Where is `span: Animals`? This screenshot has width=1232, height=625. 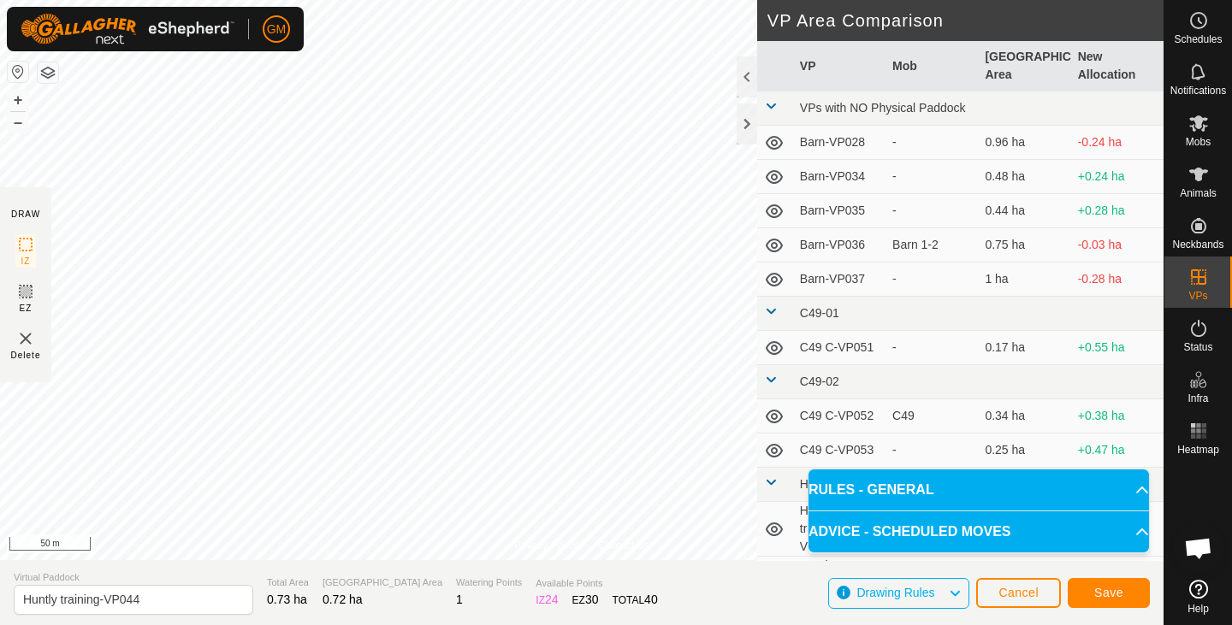
span: Animals is located at coordinates (1198, 193).